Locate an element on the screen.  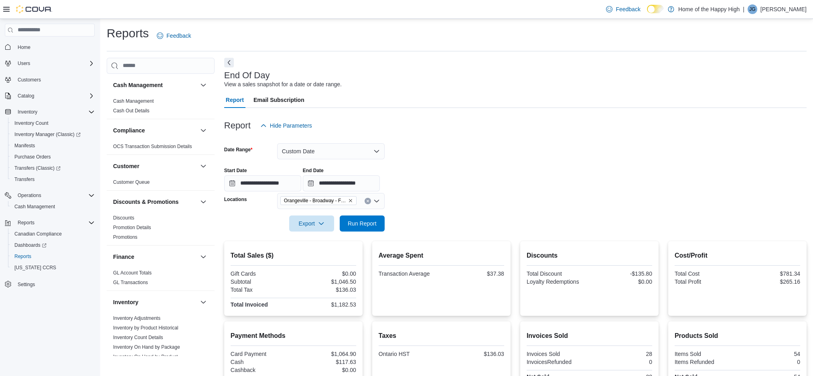
div: InvoicesRefunded is located at coordinates (557, 362).